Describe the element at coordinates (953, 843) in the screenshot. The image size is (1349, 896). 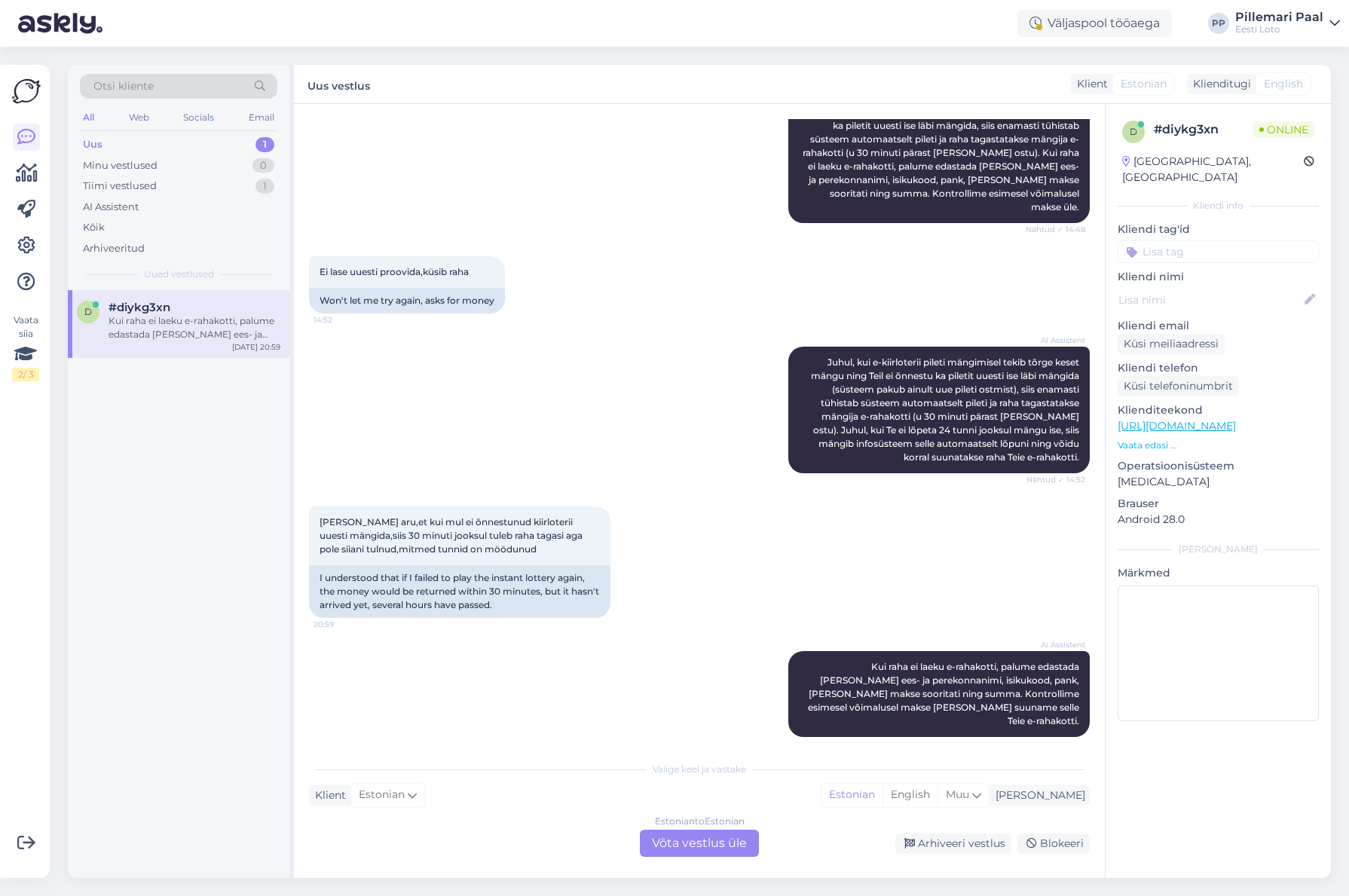
I see `div: Arhiveeri vestlus` at that location.